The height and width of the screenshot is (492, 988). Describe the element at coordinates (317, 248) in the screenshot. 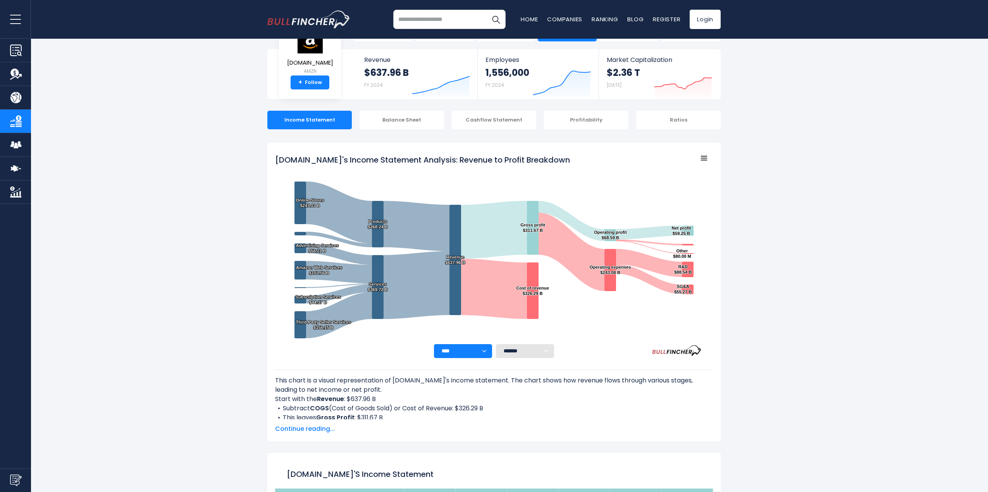

I see `text: Advertising Services $56.21 B` at that location.